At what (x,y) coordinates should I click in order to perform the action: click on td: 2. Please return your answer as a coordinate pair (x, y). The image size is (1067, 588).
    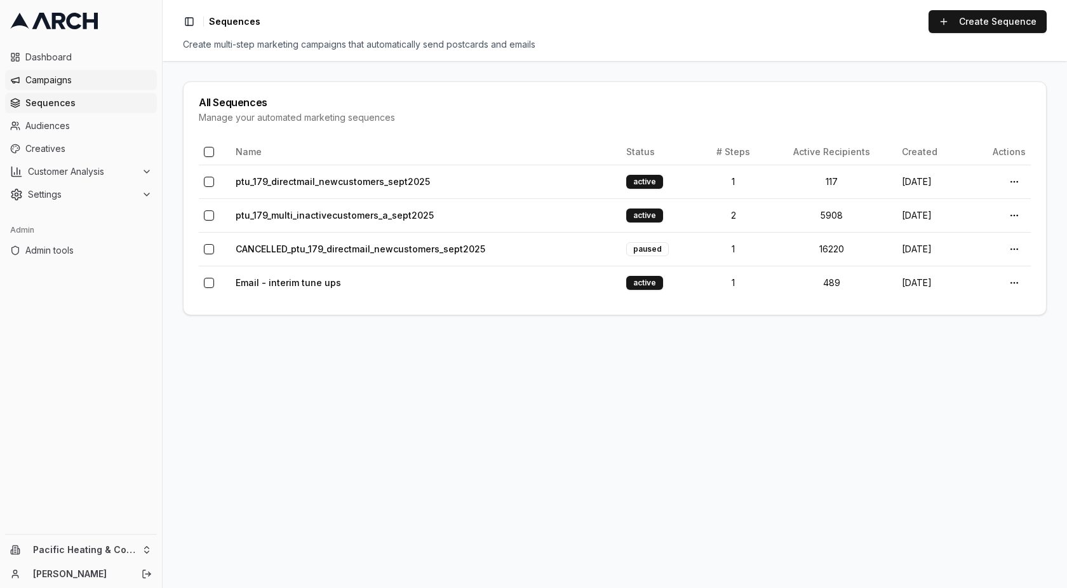
    Looking at the image, I should click on (734, 215).